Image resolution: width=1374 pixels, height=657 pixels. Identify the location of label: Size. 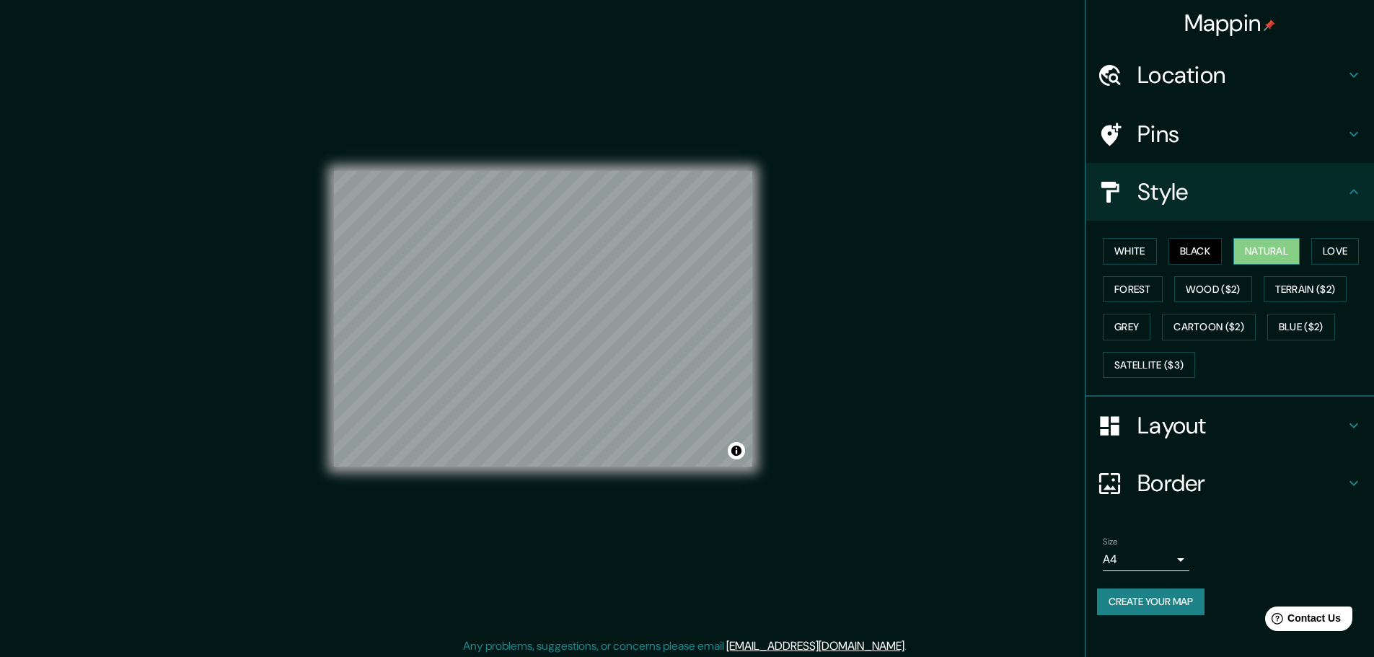
(1110, 542).